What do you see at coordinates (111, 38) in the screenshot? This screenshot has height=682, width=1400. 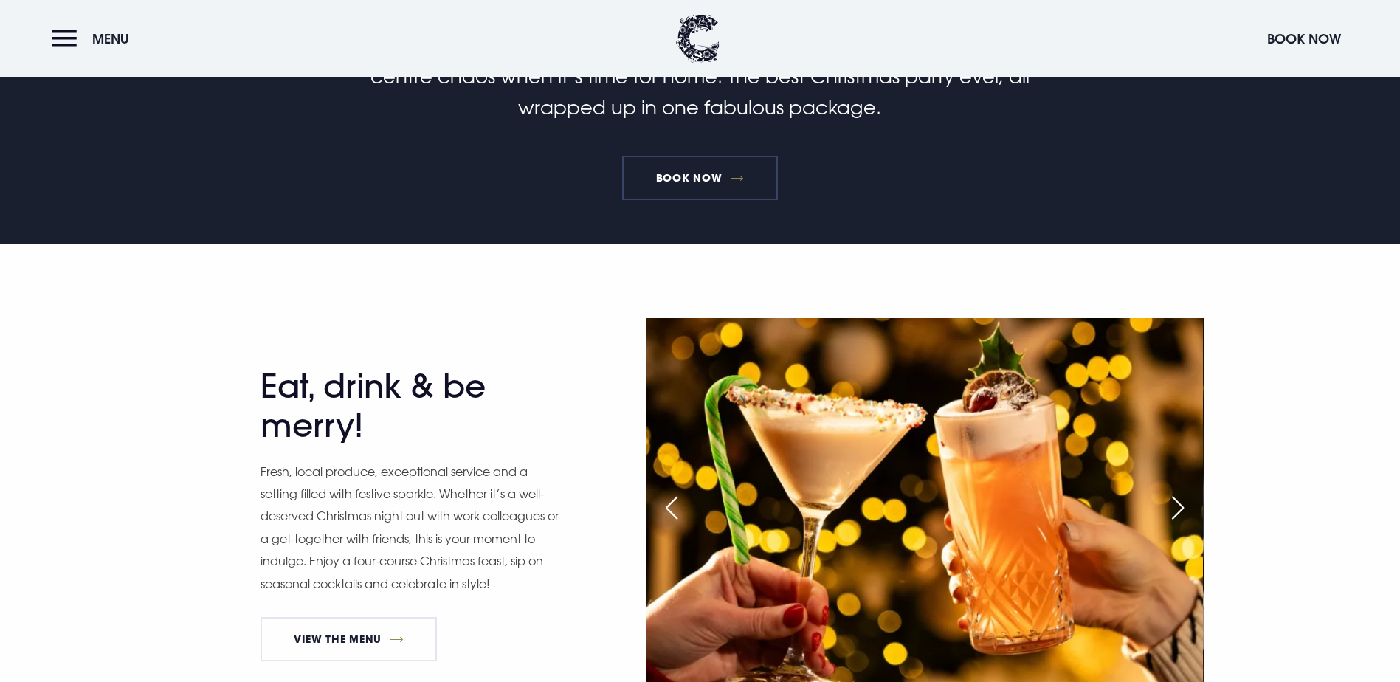 I see `span: Menu` at bounding box center [111, 38].